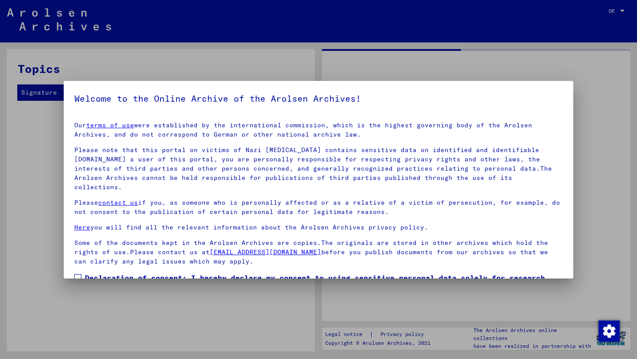  Describe the element at coordinates (118, 203) in the screenshot. I see `a: contact us` at that location.